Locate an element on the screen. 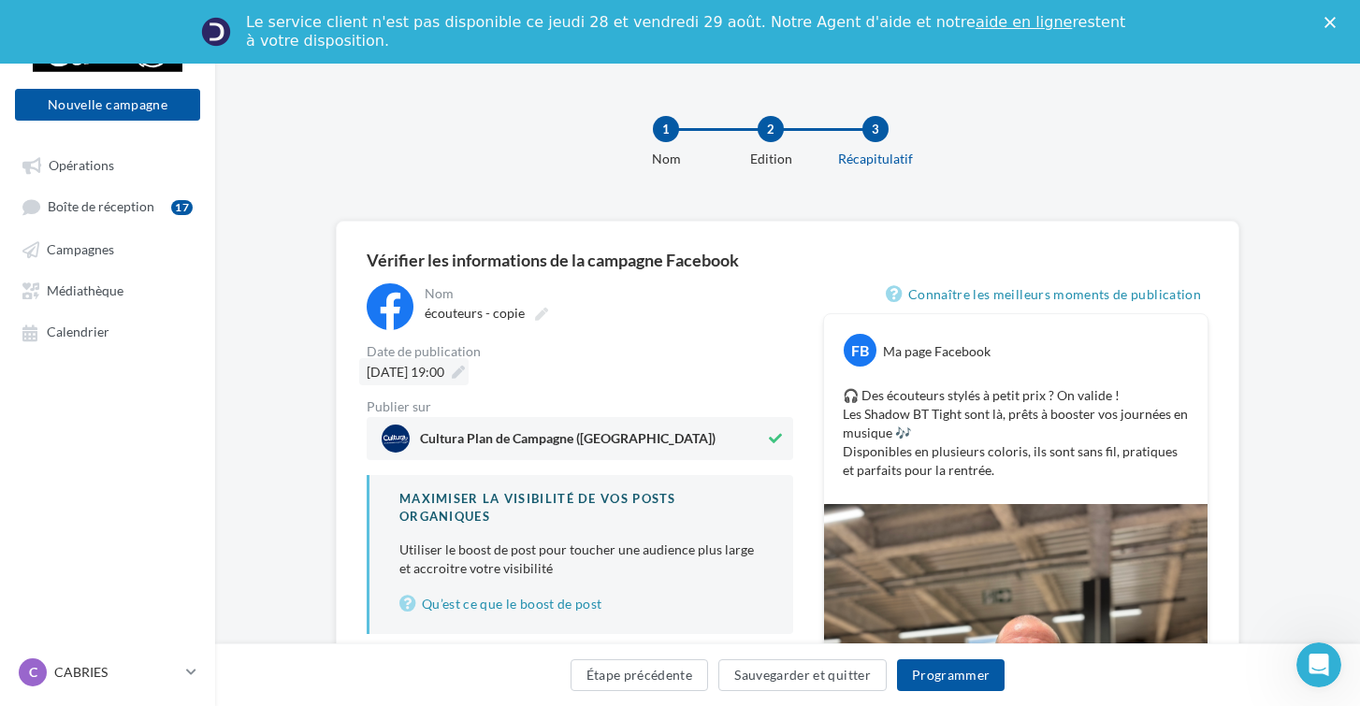 This screenshot has height=706, width=1360. button: Nouvelle campagne is located at coordinates (108, 105).